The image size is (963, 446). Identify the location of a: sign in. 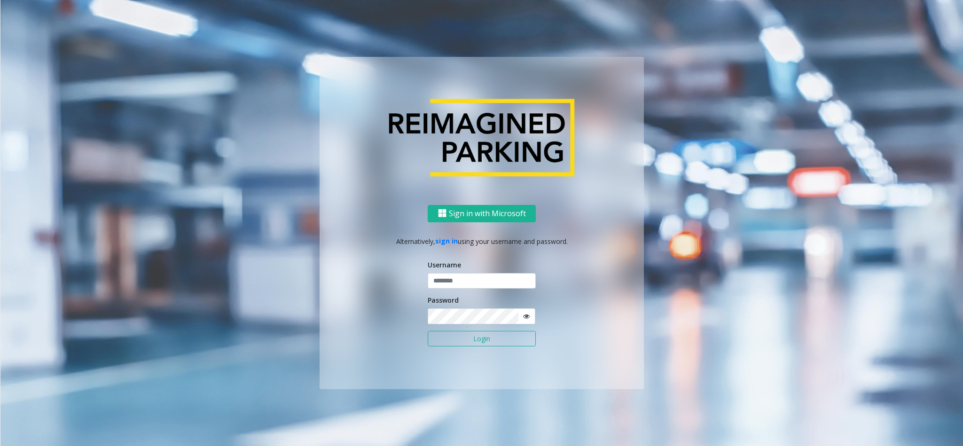
(447, 241).